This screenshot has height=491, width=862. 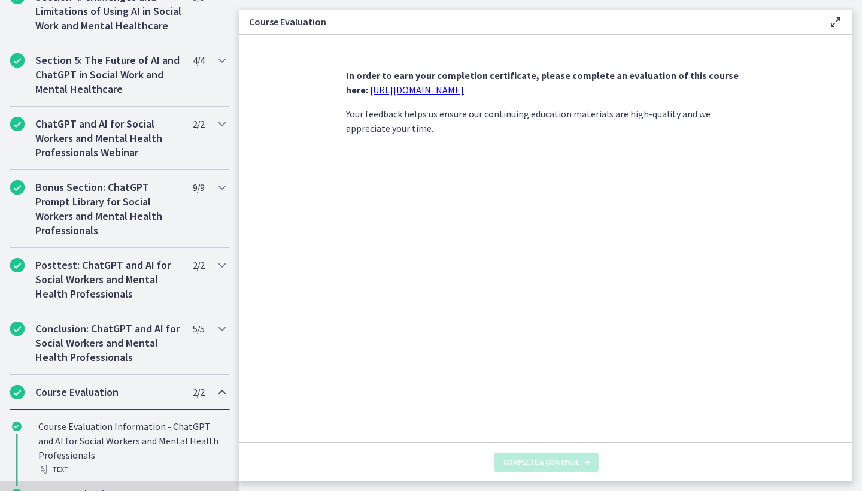 What do you see at coordinates (108, 75) in the screenshot?
I see `h2: Section 5: The Future of AI and ChatGPT in Social Work and Mental Healthcare` at bounding box center [108, 75].